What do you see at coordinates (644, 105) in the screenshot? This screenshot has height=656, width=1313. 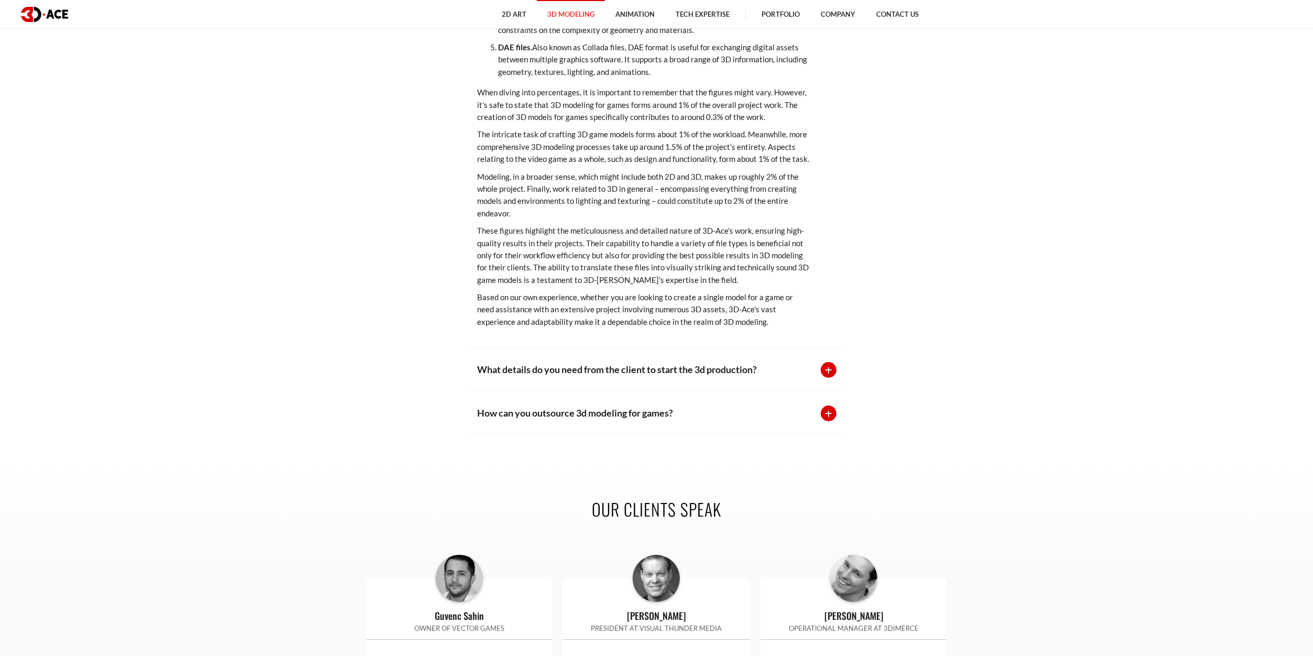 I see `p: When diving into percentages, it is important to remember that the figures might vary. However, i...` at bounding box center [644, 105].